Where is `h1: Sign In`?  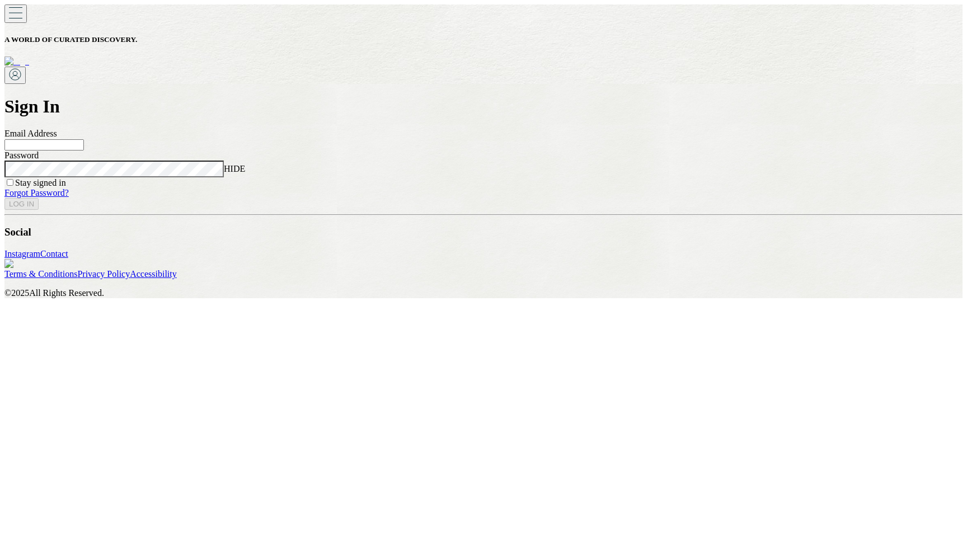 h1: Sign In is located at coordinates (484, 106).